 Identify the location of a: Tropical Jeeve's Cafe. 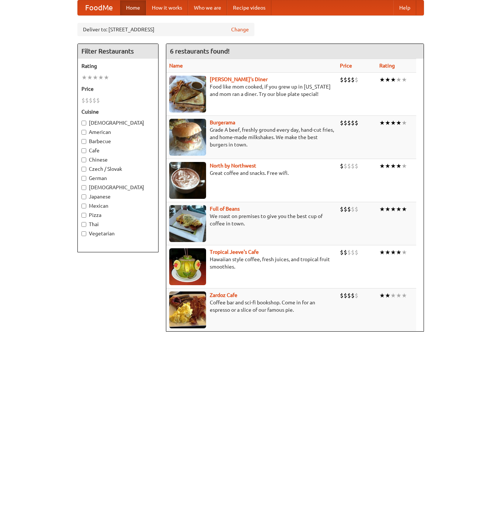
(234, 252).